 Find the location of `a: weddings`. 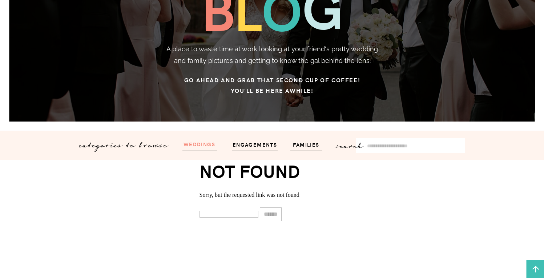

a: weddings is located at coordinates (199, 143).